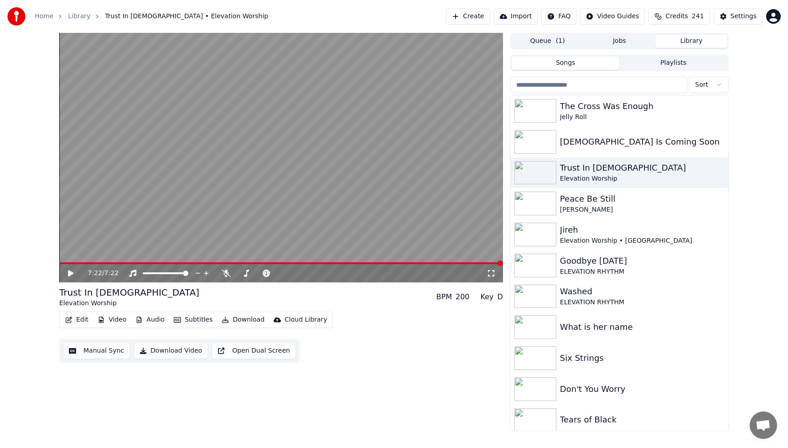  Describe the element at coordinates (243, 320) in the screenshot. I see `button: Download` at that location.